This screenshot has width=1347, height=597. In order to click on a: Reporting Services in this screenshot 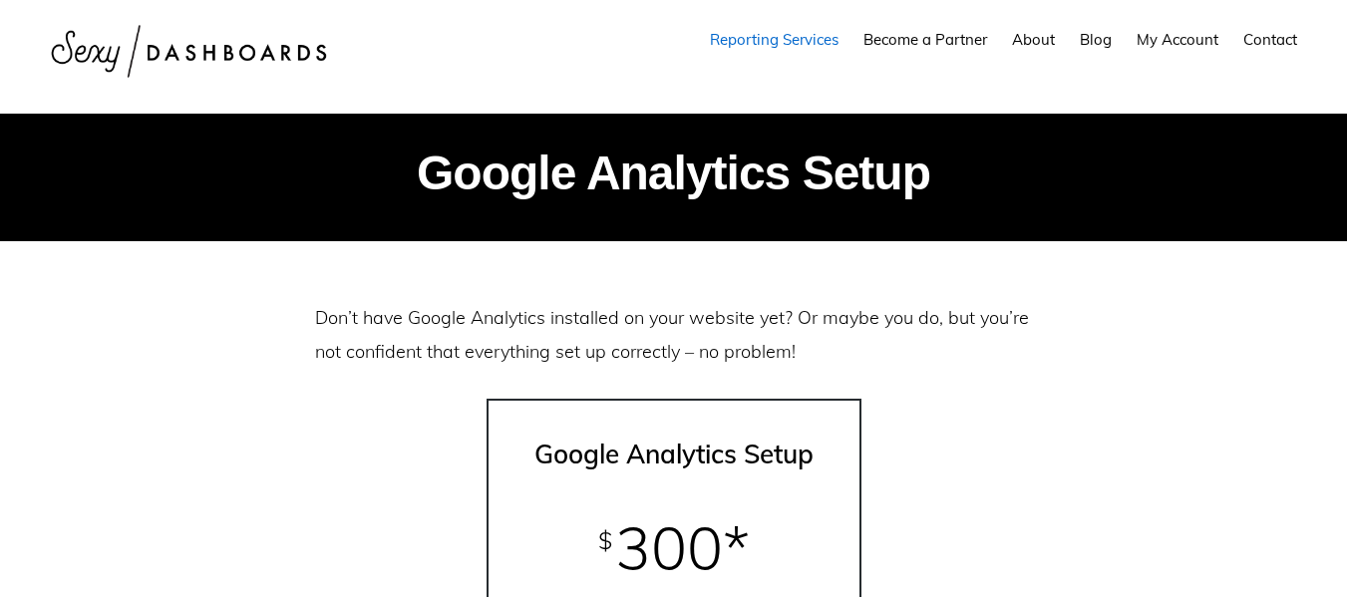, I will do `click(774, 39)`.